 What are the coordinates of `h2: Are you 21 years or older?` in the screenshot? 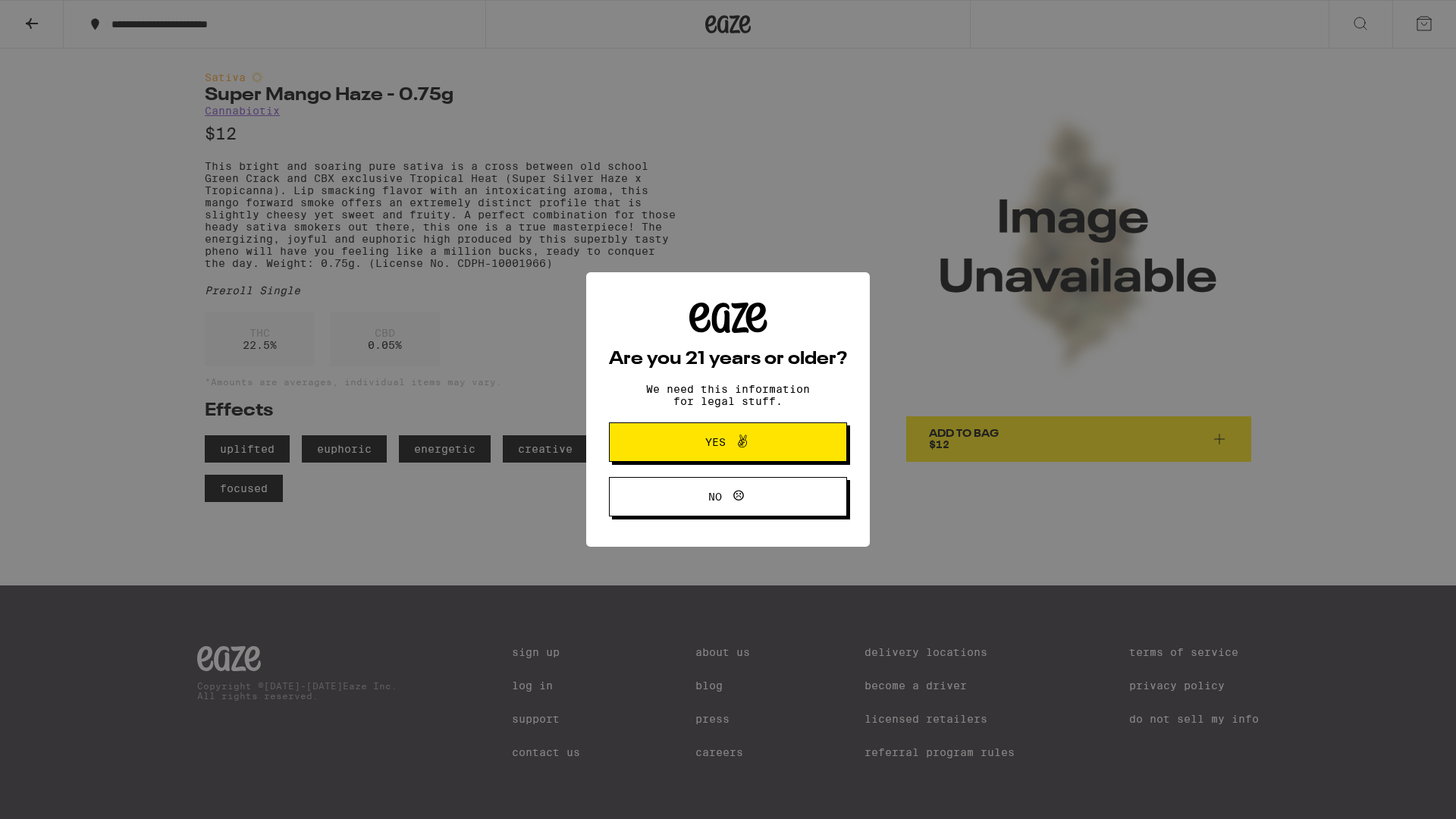 It's located at (728, 359).